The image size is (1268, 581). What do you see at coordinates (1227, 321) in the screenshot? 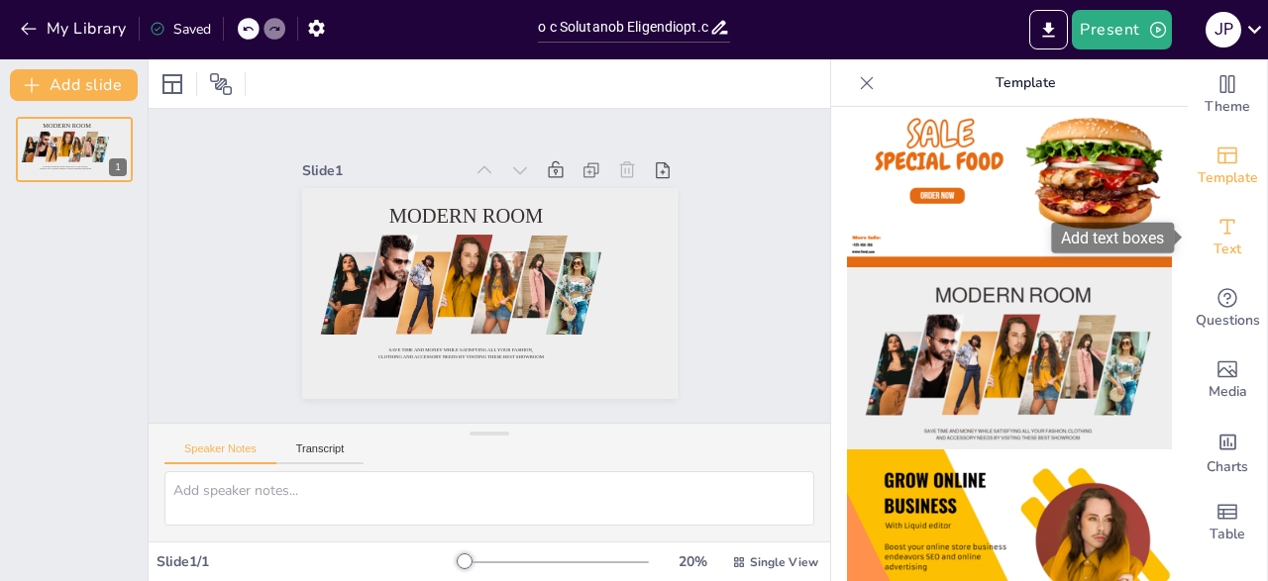
I see `span: Questions` at bounding box center [1227, 321].